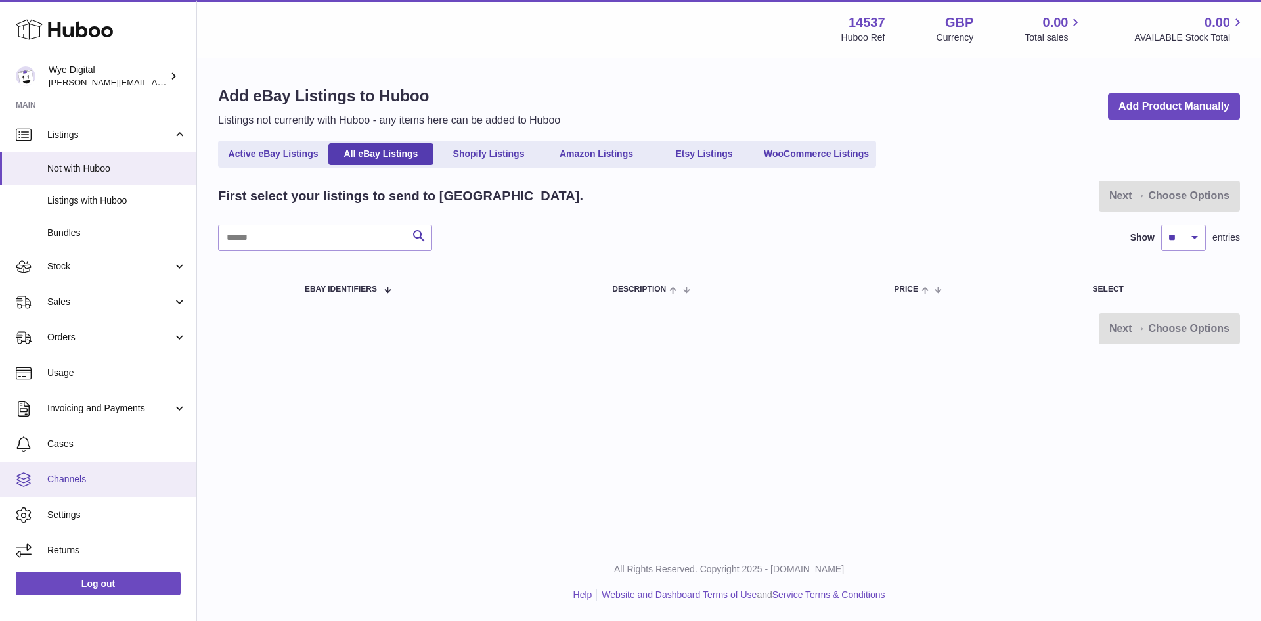 The width and height of the screenshot is (1261, 621). Describe the element at coordinates (389, 96) in the screenshot. I see `h1: Add eBay Listings to Huboo` at that location.